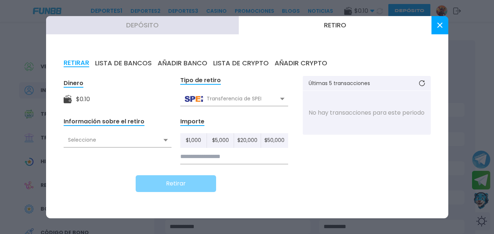 The image size is (494, 234). Describe the element at coordinates (335, 25) in the screenshot. I see `button: Retiro` at that location.